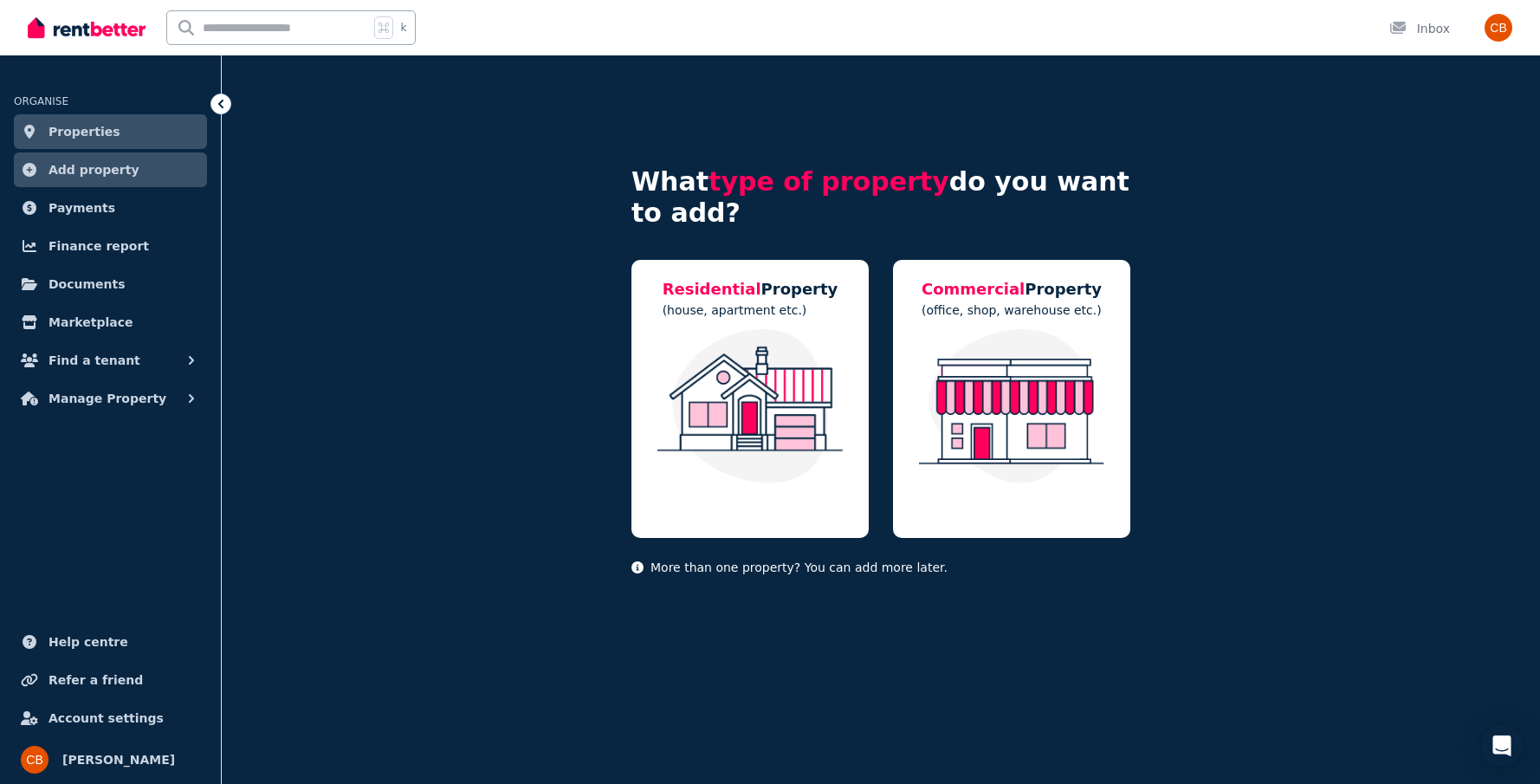 The height and width of the screenshot is (784, 1540). I want to click on a: Documents, so click(110, 284).